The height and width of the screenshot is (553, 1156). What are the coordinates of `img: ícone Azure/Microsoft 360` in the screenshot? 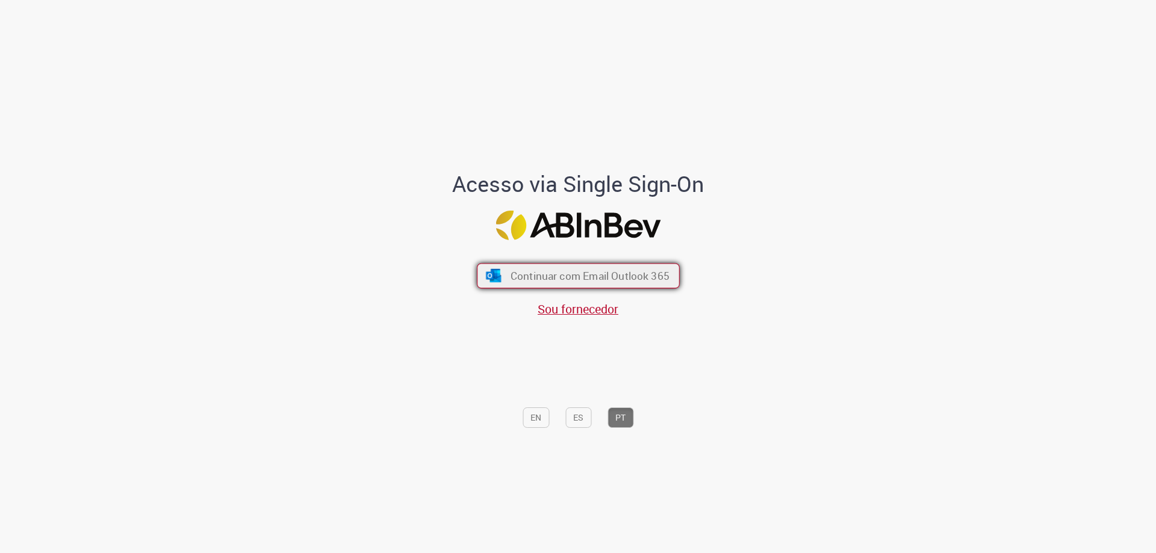 It's located at (493, 276).